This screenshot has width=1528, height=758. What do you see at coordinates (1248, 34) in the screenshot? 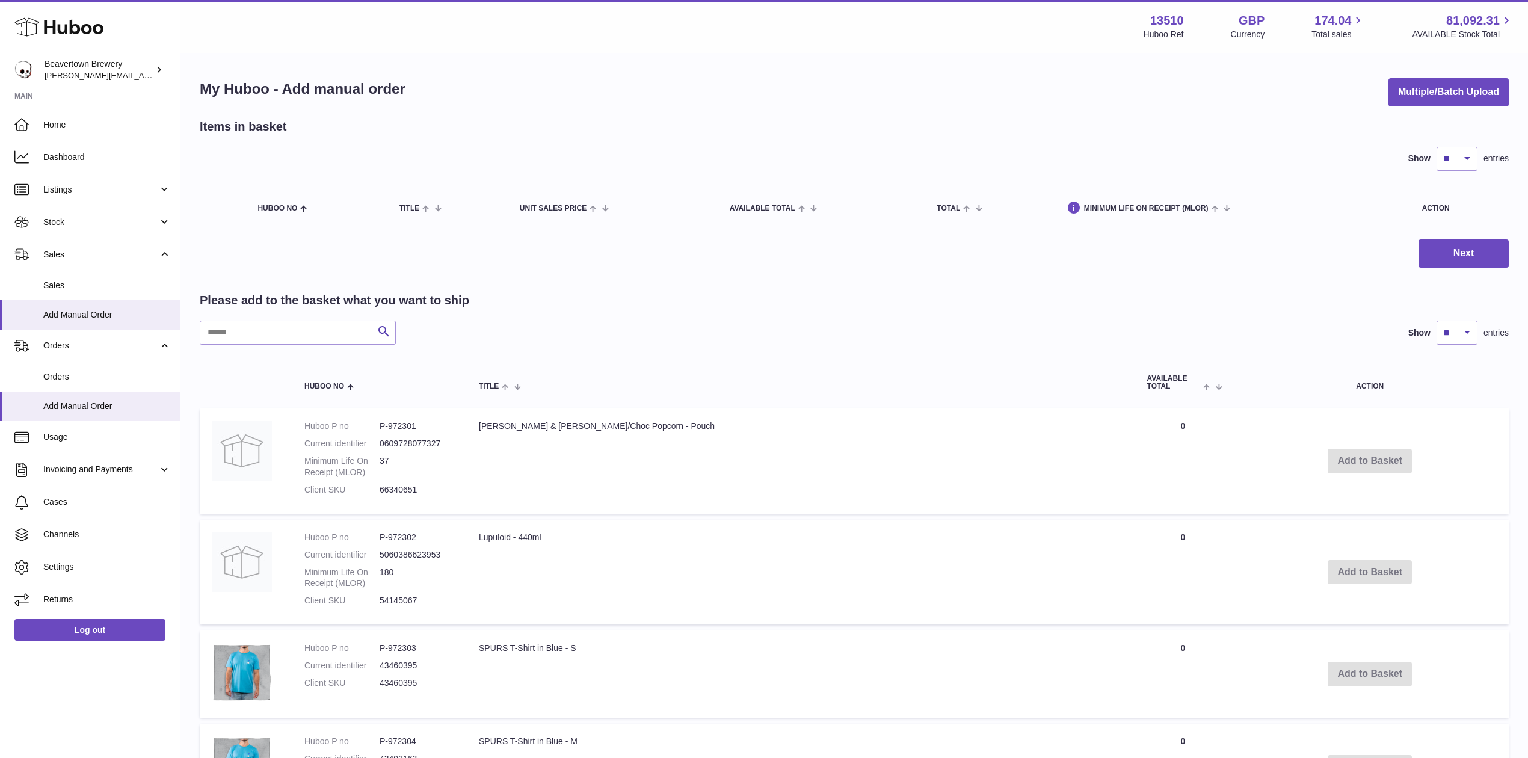
I see `div: Currency` at bounding box center [1248, 34].